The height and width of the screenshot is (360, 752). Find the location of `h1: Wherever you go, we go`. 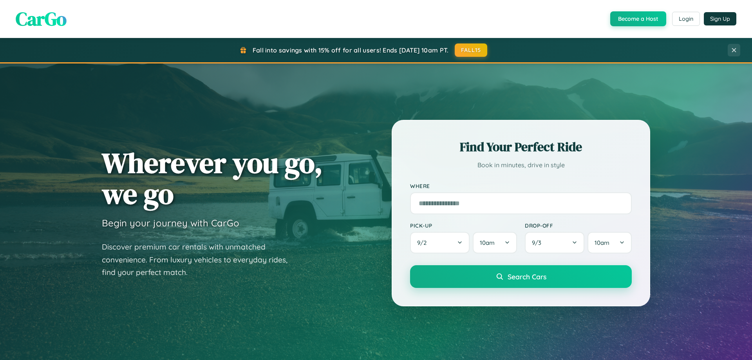

h1: Wherever you go, we go is located at coordinates (212, 178).